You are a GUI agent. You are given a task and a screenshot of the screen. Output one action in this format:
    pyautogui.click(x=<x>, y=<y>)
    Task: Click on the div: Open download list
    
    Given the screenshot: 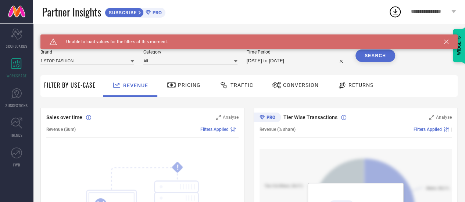 What is the action you would take?
    pyautogui.click(x=395, y=12)
    